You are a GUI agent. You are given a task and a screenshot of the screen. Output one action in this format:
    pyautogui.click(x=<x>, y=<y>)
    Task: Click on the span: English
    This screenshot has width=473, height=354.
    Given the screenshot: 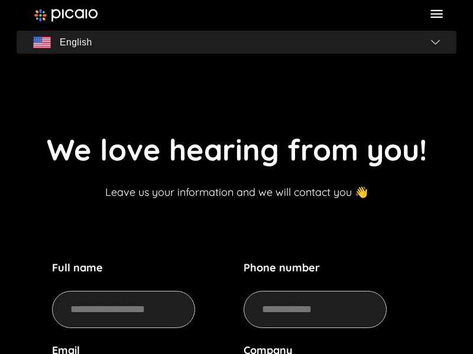 What is the action you would take?
    pyautogui.click(x=76, y=43)
    